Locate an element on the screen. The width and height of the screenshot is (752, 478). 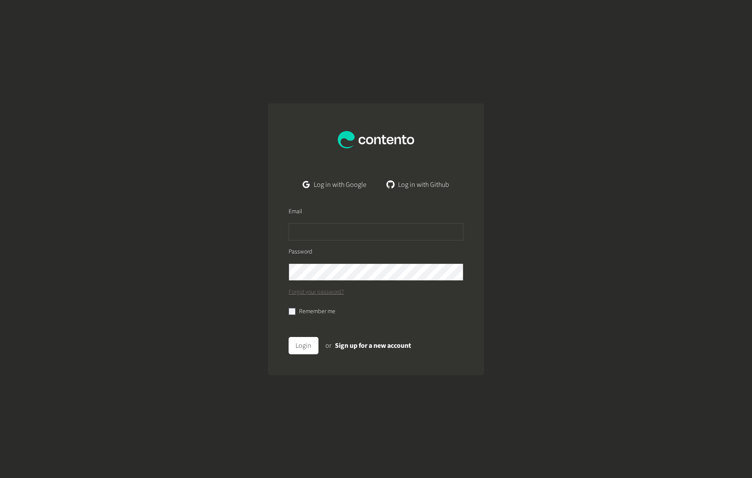
label: Password is located at coordinates (300, 252).